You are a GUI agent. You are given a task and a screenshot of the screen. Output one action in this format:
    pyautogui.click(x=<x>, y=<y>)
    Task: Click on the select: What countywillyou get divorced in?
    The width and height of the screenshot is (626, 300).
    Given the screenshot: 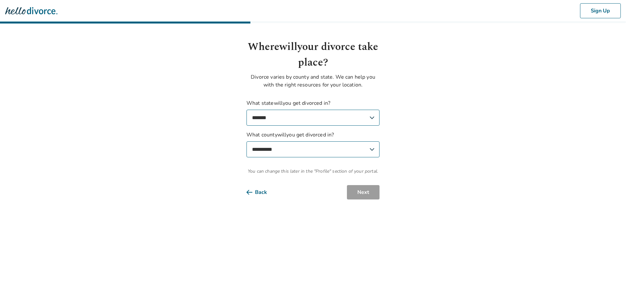 What is the action you would take?
    pyautogui.click(x=313, y=149)
    